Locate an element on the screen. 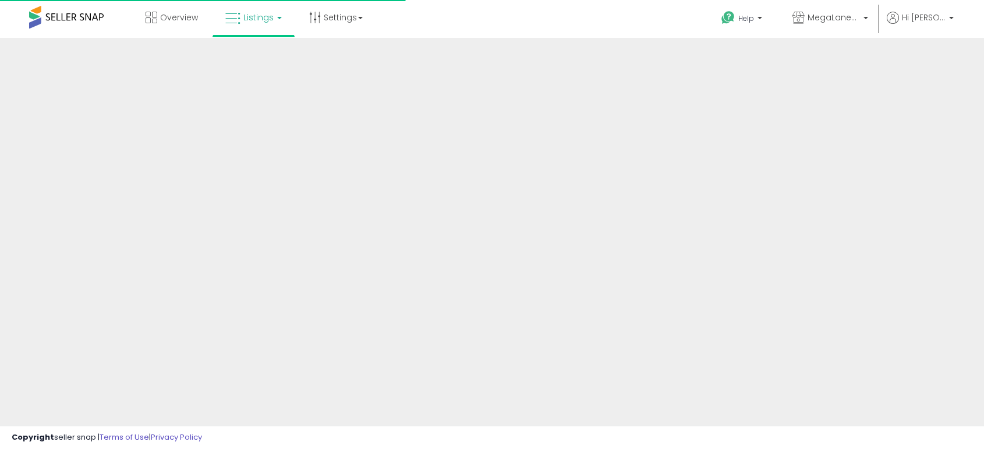 The image size is (984, 449). span: Listings is located at coordinates (258, 17).